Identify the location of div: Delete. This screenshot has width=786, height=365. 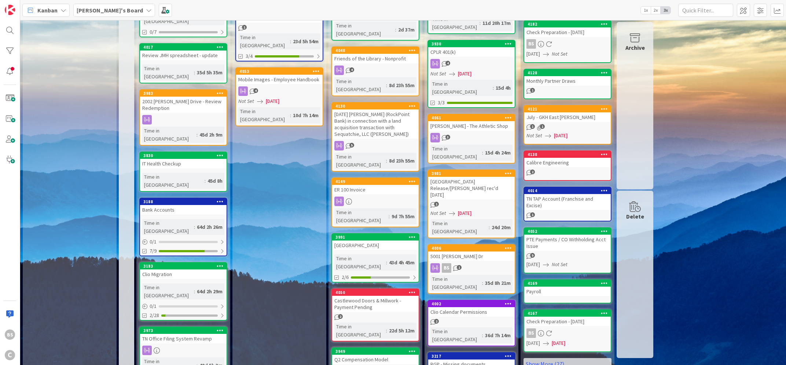
(635, 217).